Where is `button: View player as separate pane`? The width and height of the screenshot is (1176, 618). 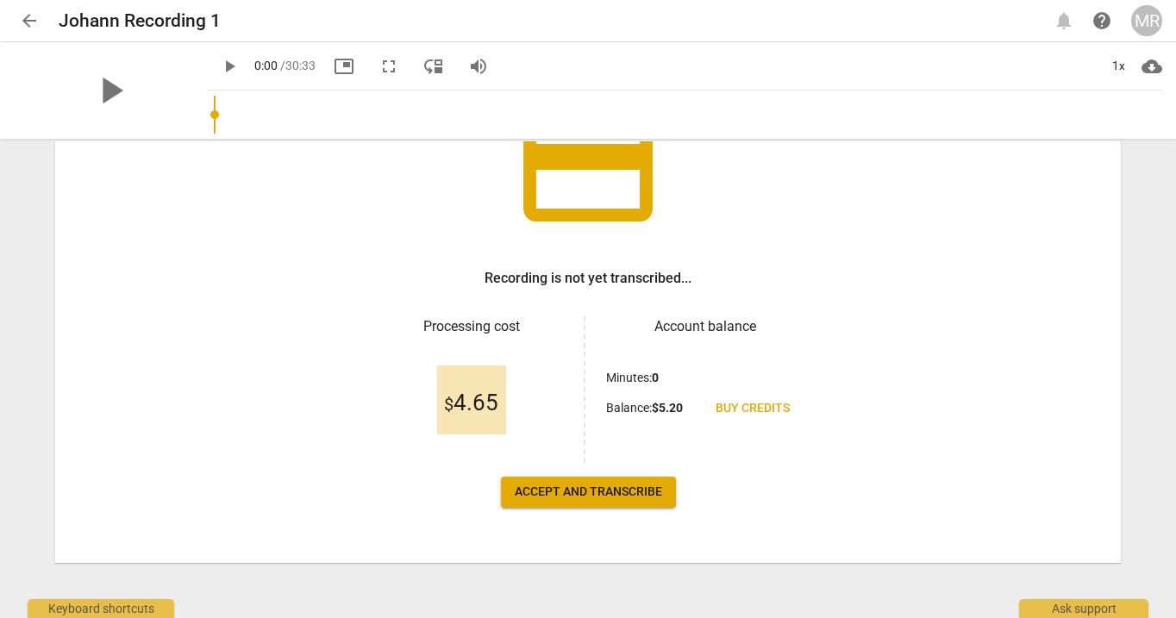
button: View player as separate pane is located at coordinates (434, 66).